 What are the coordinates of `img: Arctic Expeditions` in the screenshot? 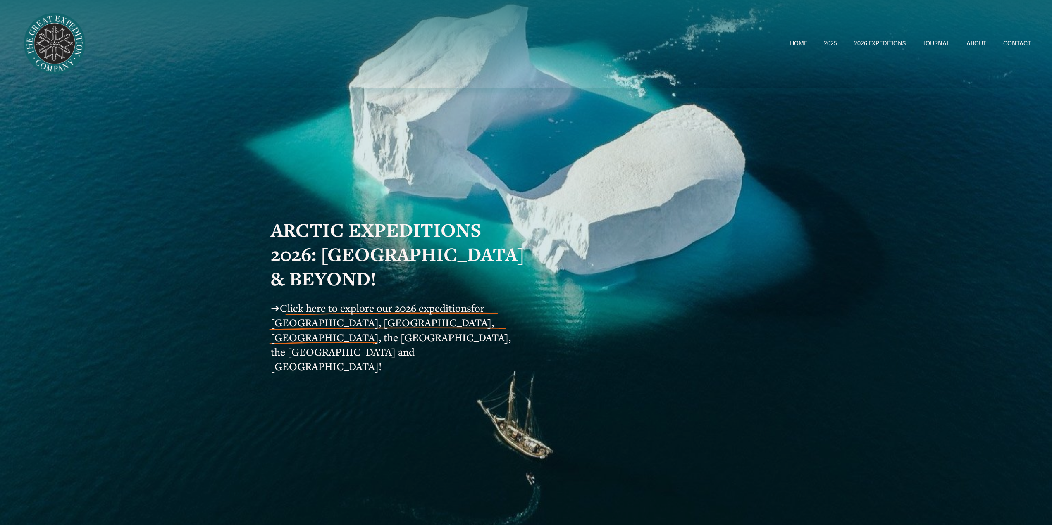 It's located at (55, 44).